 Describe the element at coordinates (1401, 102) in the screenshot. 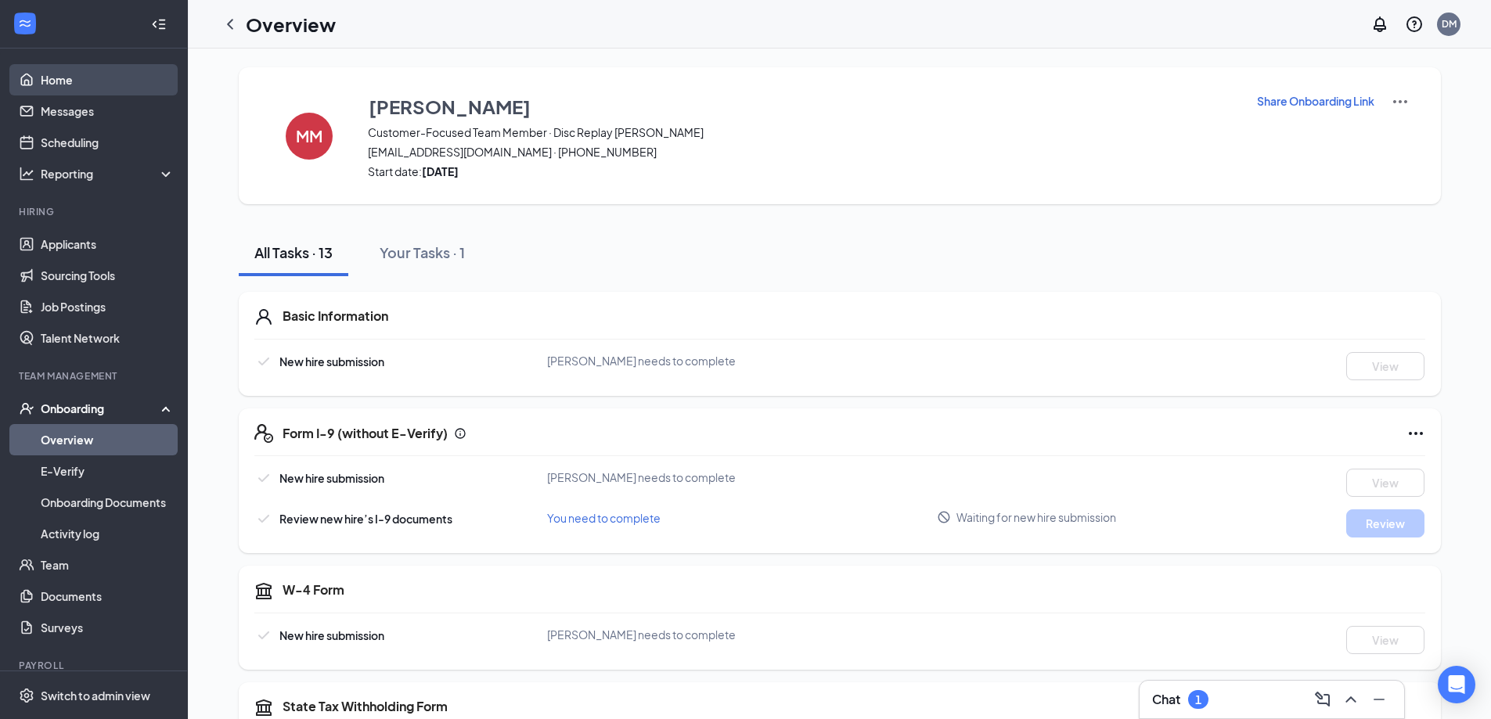

I see `img: More Actions` at that location.